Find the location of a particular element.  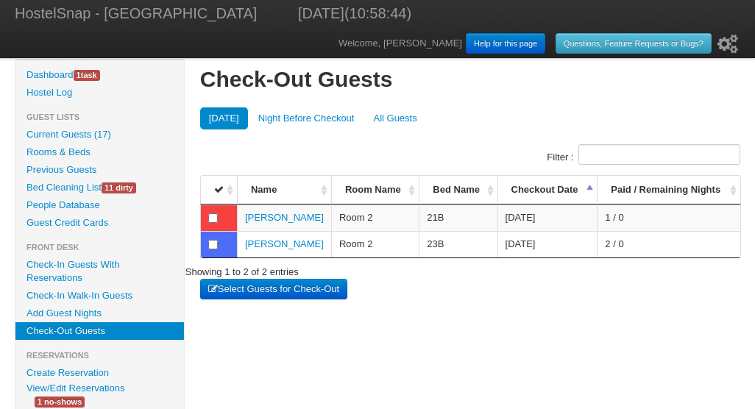

a: Help for this page is located at coordinates (506, 43).